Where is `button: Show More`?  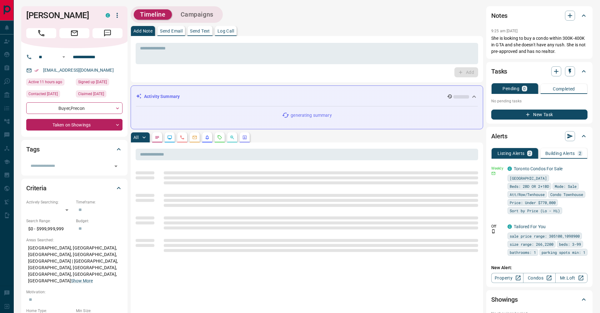
button: Show More is located at coordinates (82, 281).